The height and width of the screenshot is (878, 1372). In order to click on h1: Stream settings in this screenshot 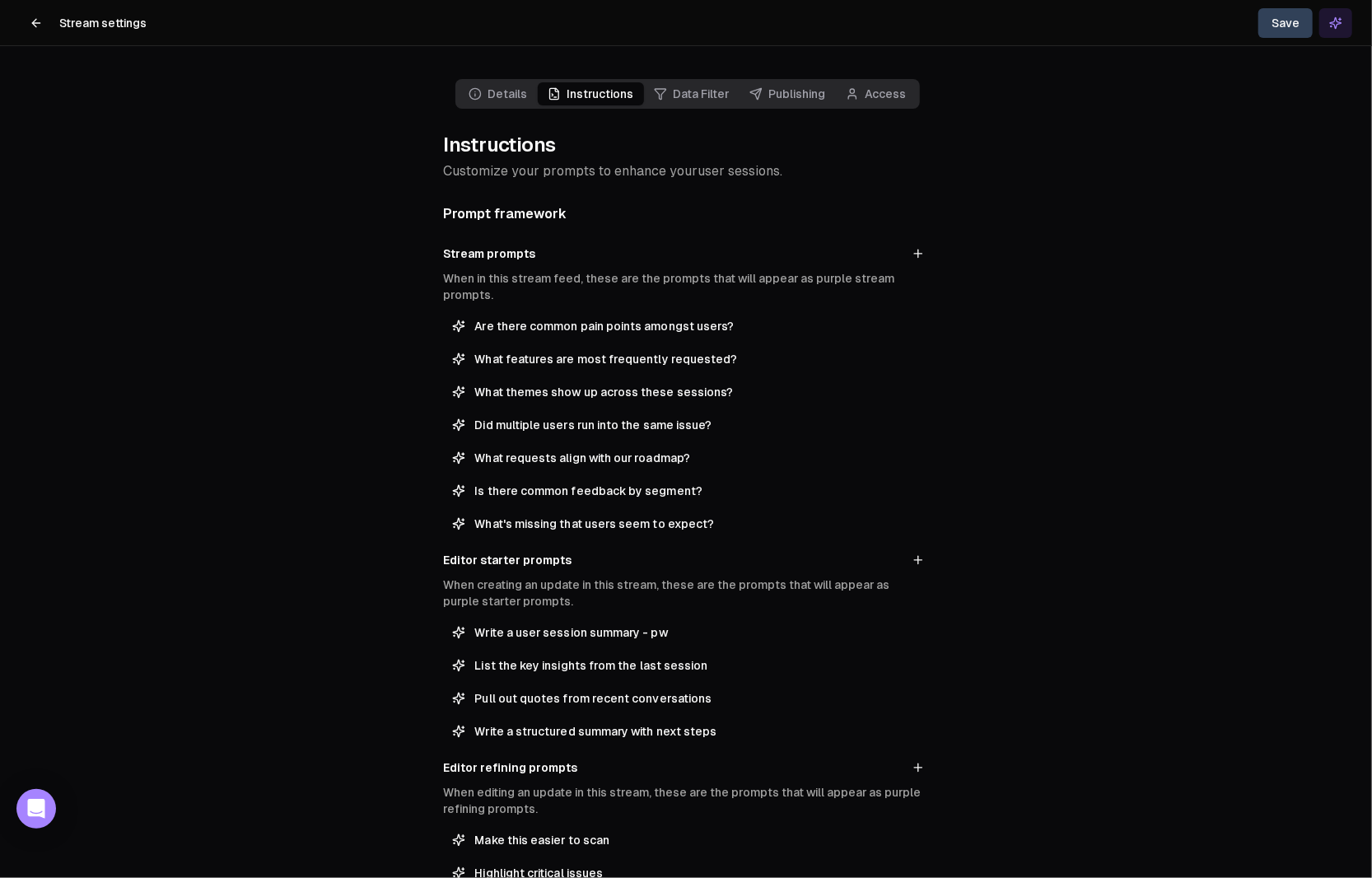, I will do `click(103, 23)`.